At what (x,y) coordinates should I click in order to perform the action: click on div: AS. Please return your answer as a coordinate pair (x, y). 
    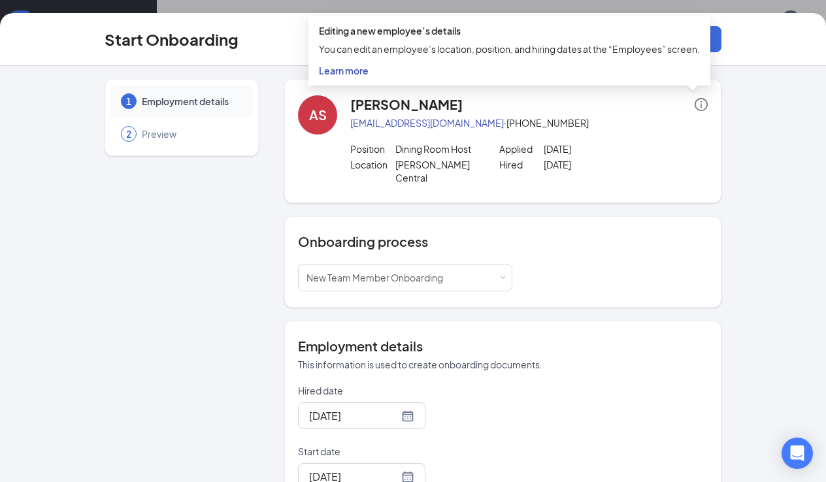
    Looking at the image, I should click on (318, 115).